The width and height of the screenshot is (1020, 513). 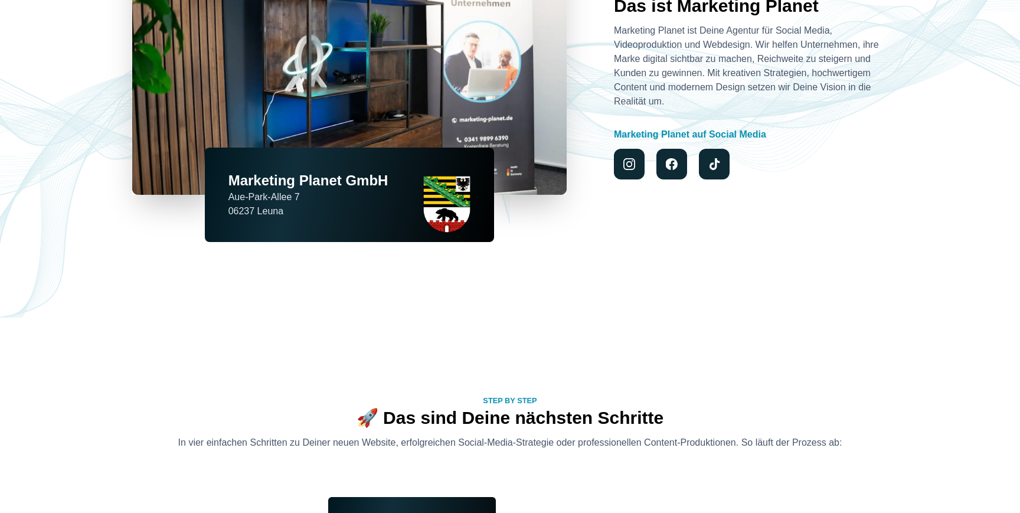 I want to click on p: Marketing Planet ist Deine Agentur für Social Media, Videoproduktion und Webdesign. Wir helfen Un..., so click(x=751, y=66).